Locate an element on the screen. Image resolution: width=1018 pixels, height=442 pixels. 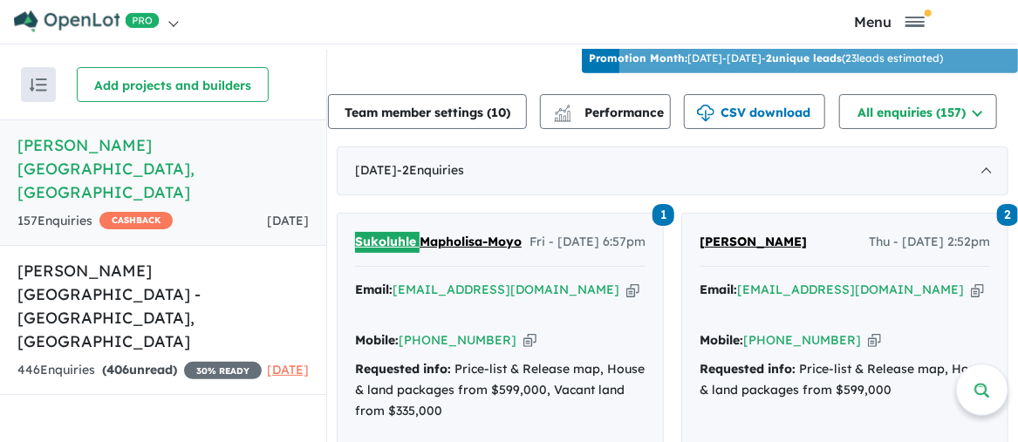
span: CASHBACK is located at coordinates (136, 221).